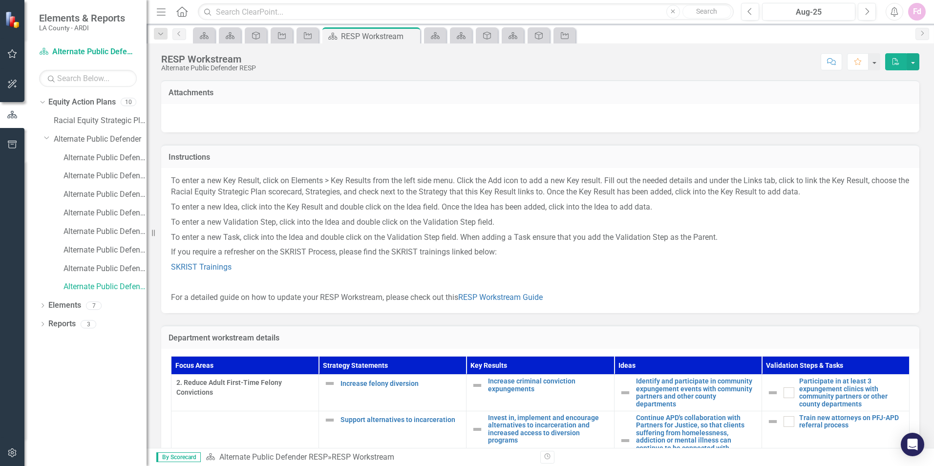 The height and width of the screenshot is (466, 934). What do you see at coordinates (707, 12) in the screenshot?
I see `button: Search` at bounding box center [707, 12].